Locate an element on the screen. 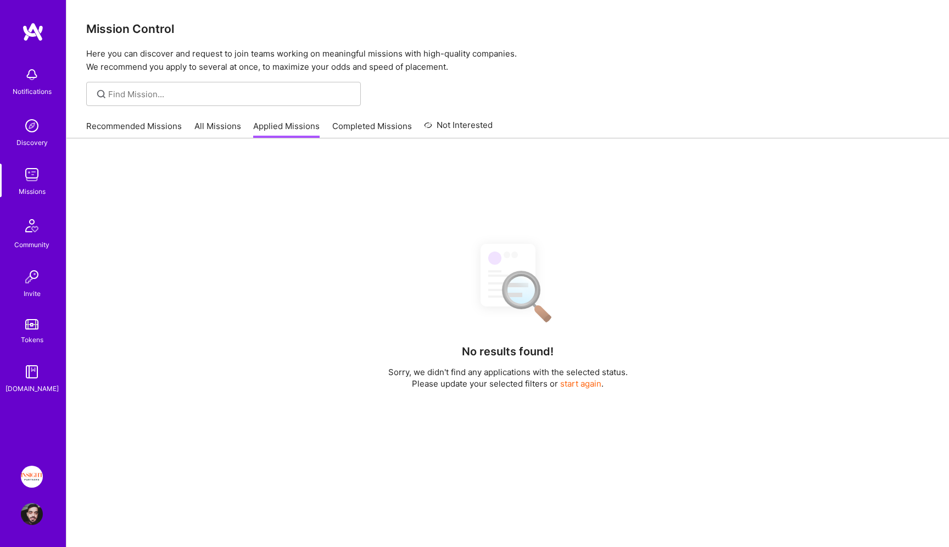 This screenshot has height=547, width=949. a: Applied Missions is located at coordinates (286, 129).